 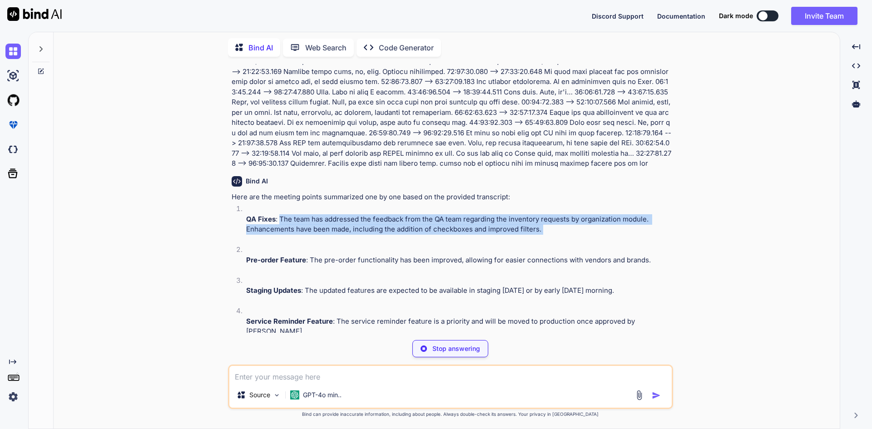 I want to click on strong: Service Reminder Feature, so click(x=289, y=321).